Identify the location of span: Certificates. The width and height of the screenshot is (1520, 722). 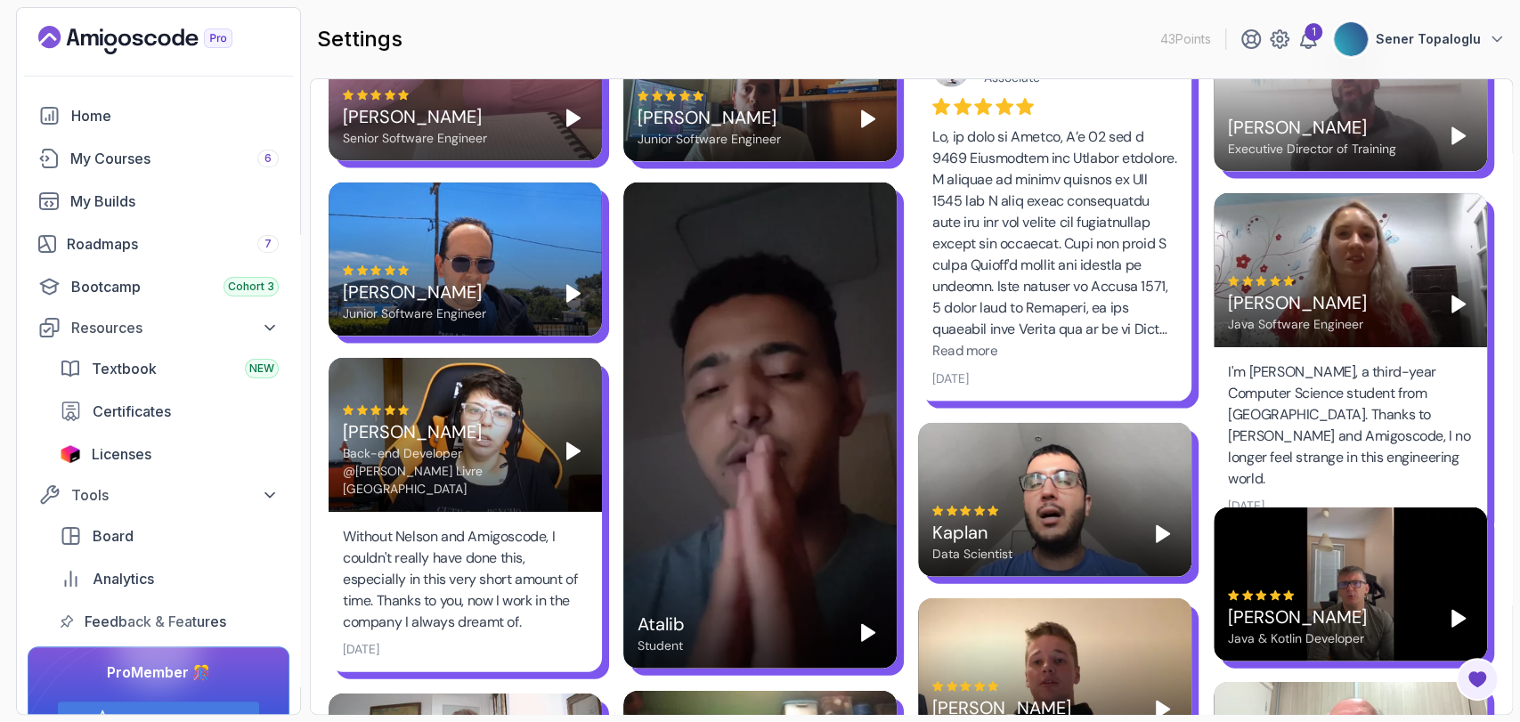
(132, 411).